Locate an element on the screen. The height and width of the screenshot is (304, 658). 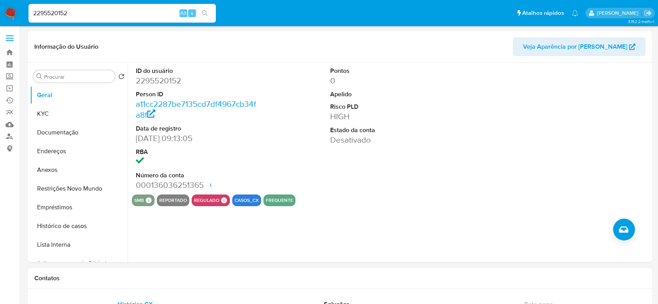
button: regulado is located at coordinates (206, 200).